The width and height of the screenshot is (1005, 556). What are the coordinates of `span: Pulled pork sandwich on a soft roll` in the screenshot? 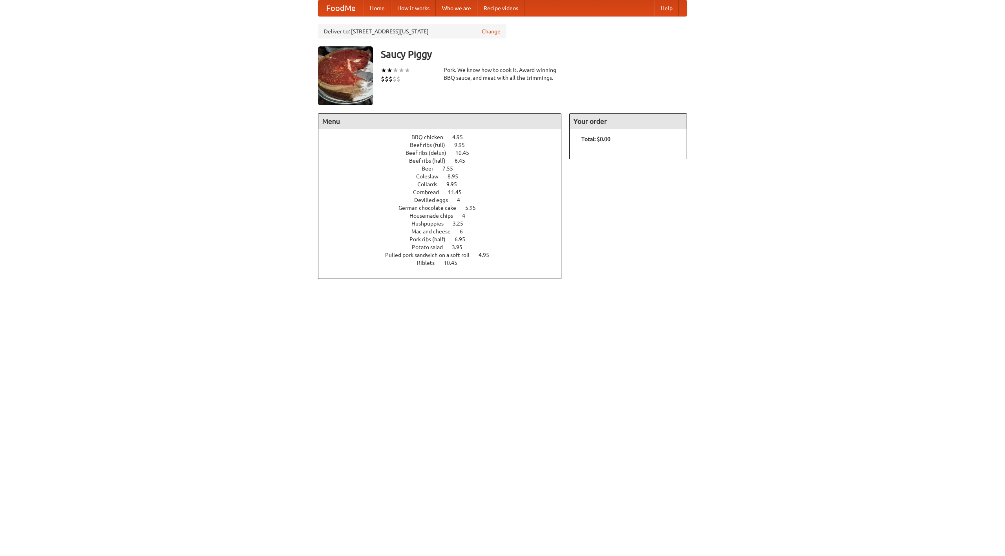 It's located at (431, 255).